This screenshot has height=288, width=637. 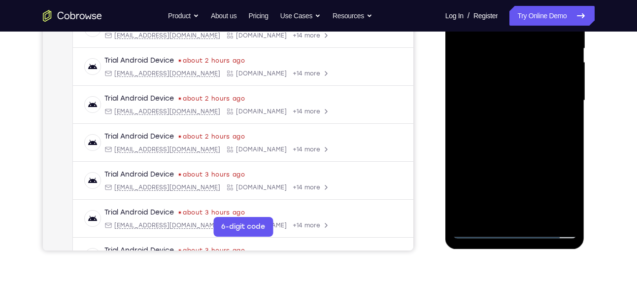 I want to click on time: Sat Aug 30 2025 11:23:25 GMT+0300 (Eastern European Summer Time), so click(x=171, y=216).